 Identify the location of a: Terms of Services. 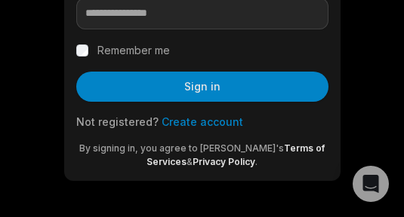
(235, 155).